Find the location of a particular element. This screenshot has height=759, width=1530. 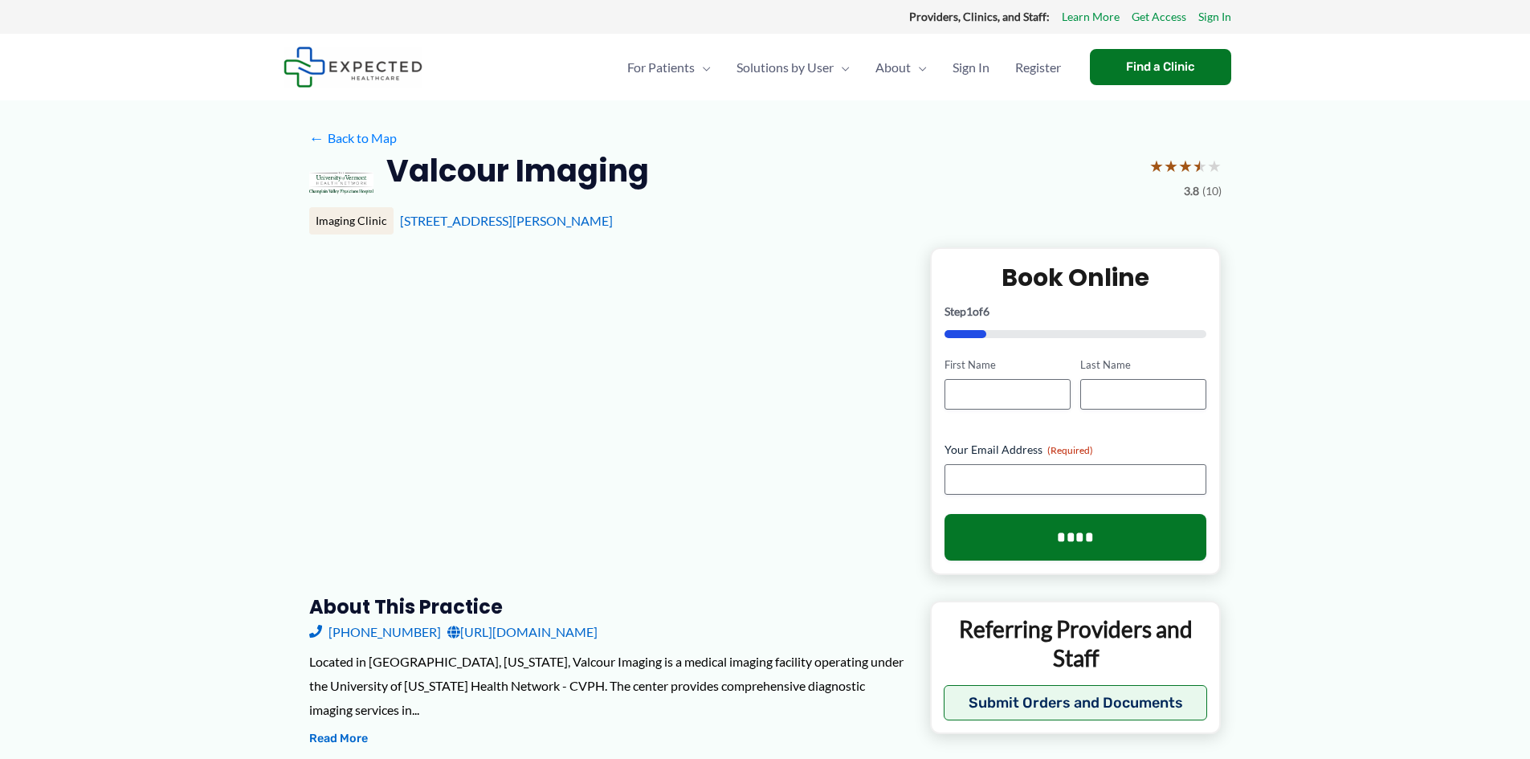

strong: Providers, Clinics, and Staff: is located at coordinates (979, 16).